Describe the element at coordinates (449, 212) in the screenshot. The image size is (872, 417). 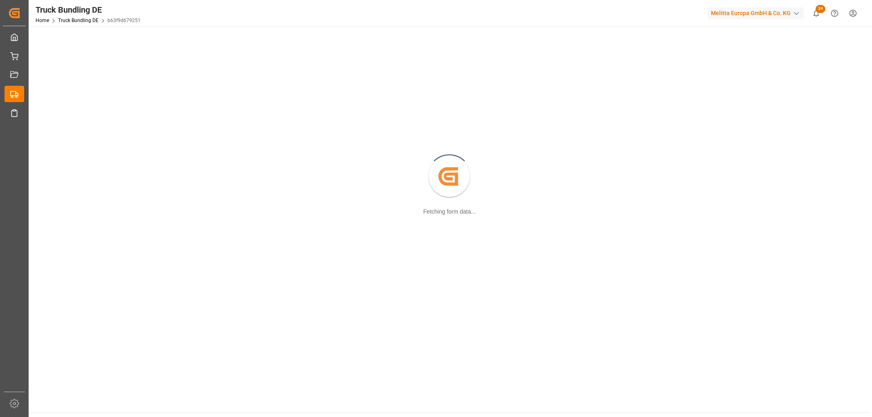
I see `div: Fetching form data...` at that location.